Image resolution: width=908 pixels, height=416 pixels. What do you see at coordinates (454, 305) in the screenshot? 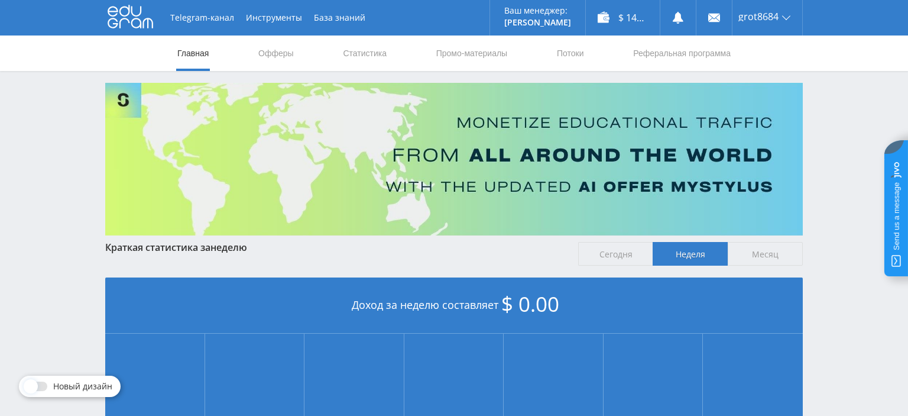
I see `div: Доход за неделю составляет` at bounding box center [454, 305].